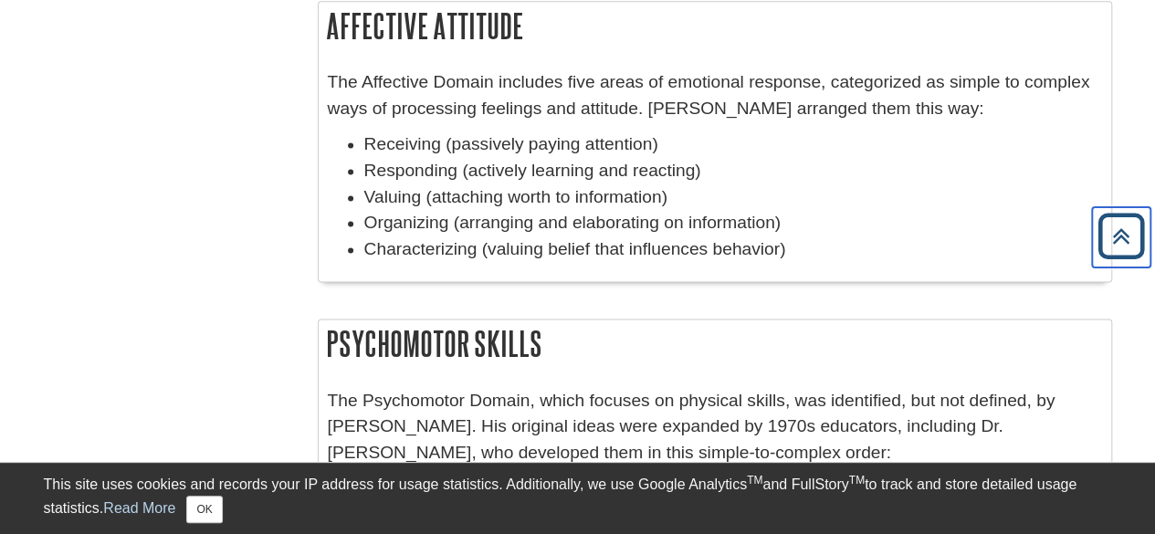  I want to click on a: Back to Top, so click(1121, 235).